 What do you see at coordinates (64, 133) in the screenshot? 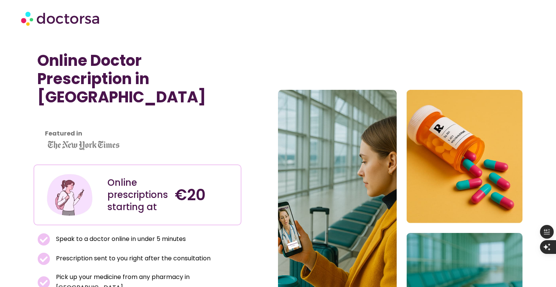
I see `strong: Featured in` at bounding box center [64, 133].